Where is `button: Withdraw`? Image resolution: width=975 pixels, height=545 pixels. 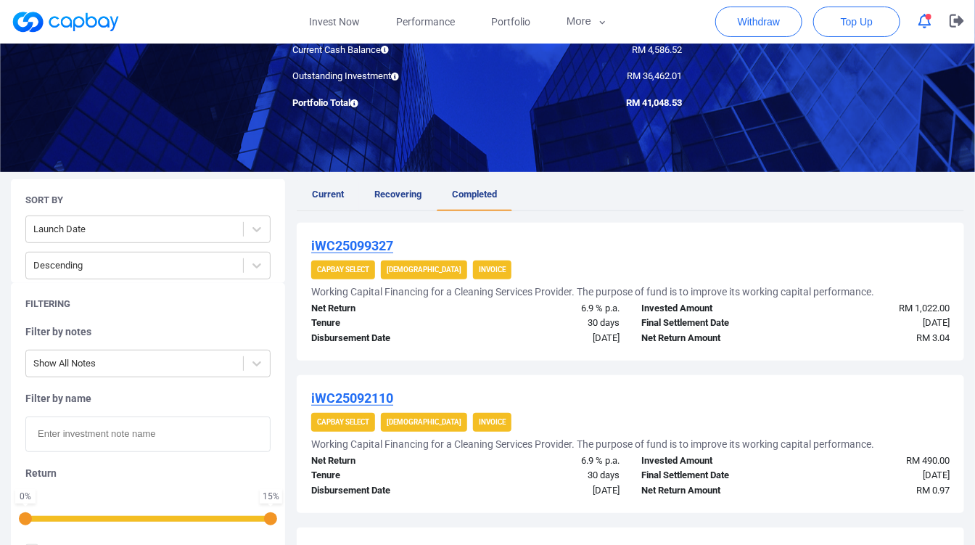
button: Withdraw is located at coordinates (759, 22).